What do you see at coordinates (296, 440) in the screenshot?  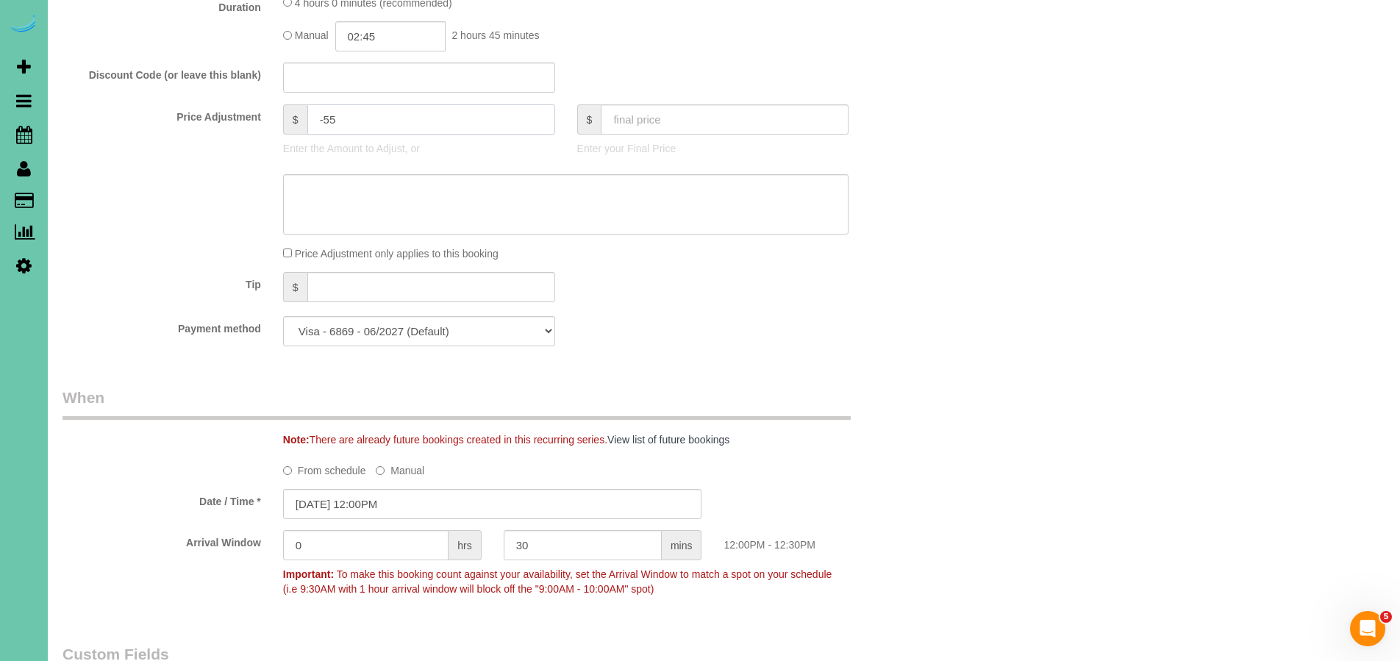 I see `strong: Note:` at bounding box center [296, 440].